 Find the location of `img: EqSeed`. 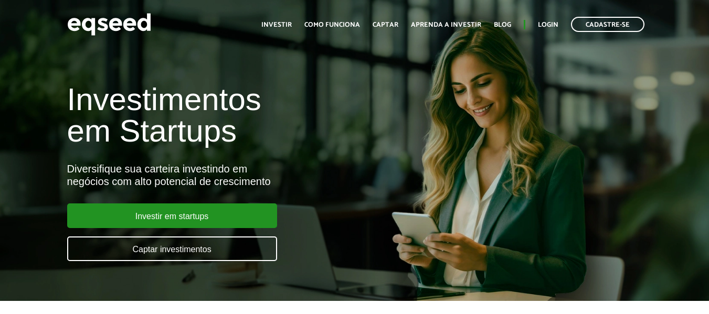

img: EqSeed is located at coordinates (109, 24).